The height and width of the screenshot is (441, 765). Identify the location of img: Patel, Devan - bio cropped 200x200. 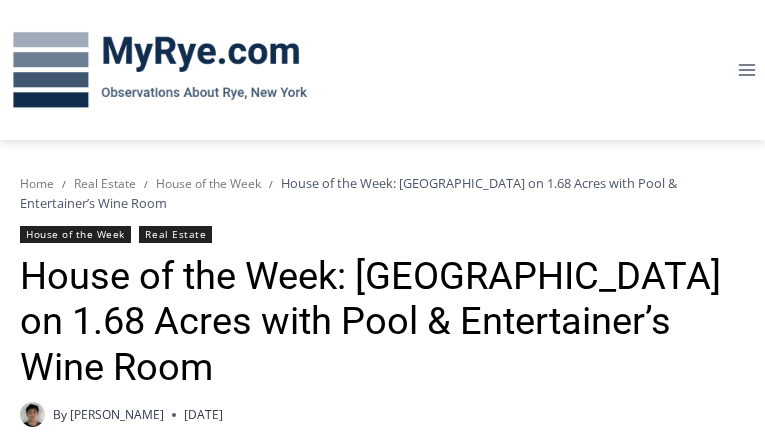
(32, 414).